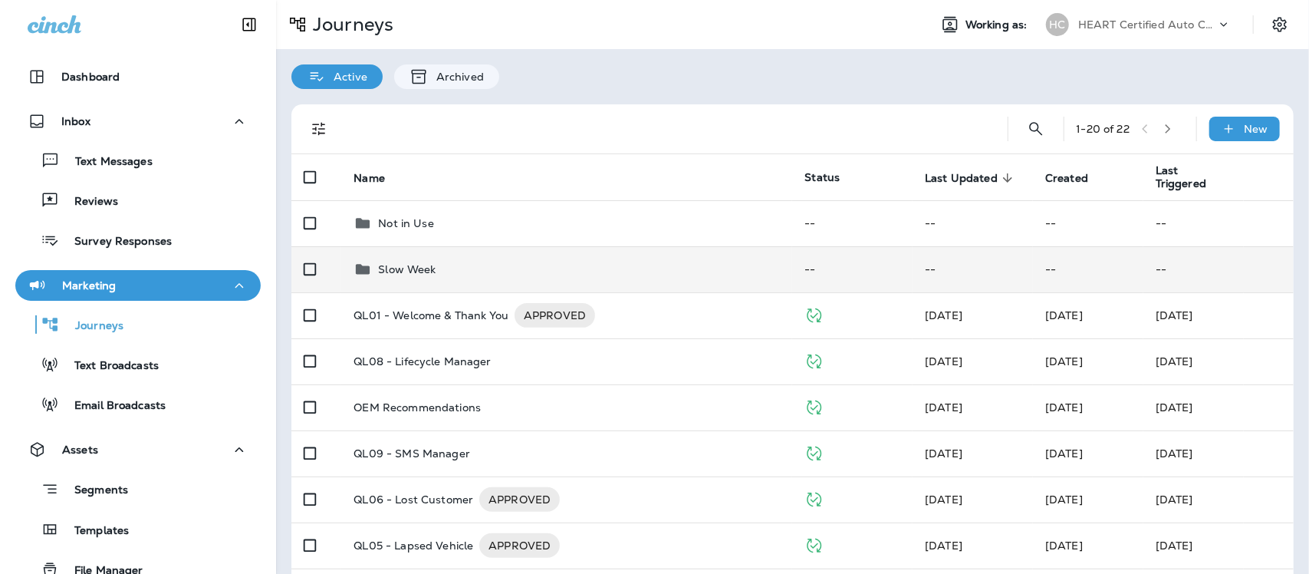 The width and height of the screenshot is (1309, 574). What do you see at coordinates (138, 364) in the screenshot?
I see `button: Text Broadcasts` at bounding box center [138, 364].